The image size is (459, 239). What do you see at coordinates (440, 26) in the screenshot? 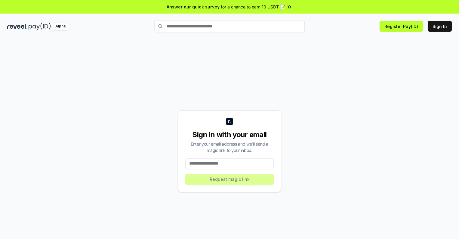
I see `button: Sign In` at bounding box center [440, 26].